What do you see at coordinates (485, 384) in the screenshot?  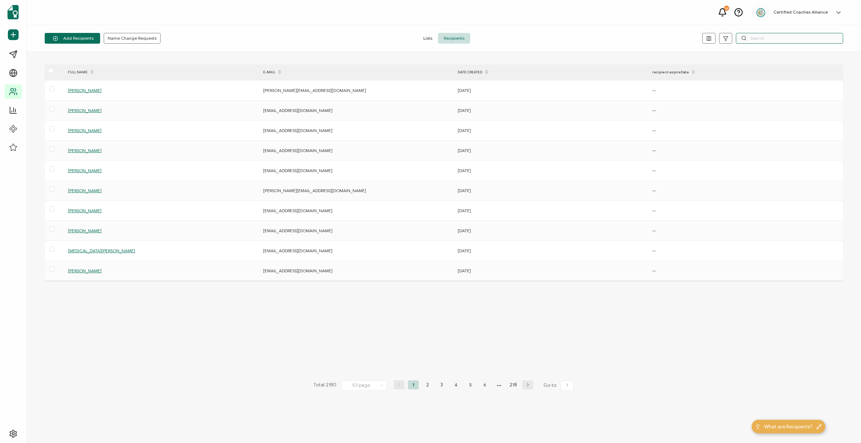 I see `li: 6` at bounding box center [485, 384].